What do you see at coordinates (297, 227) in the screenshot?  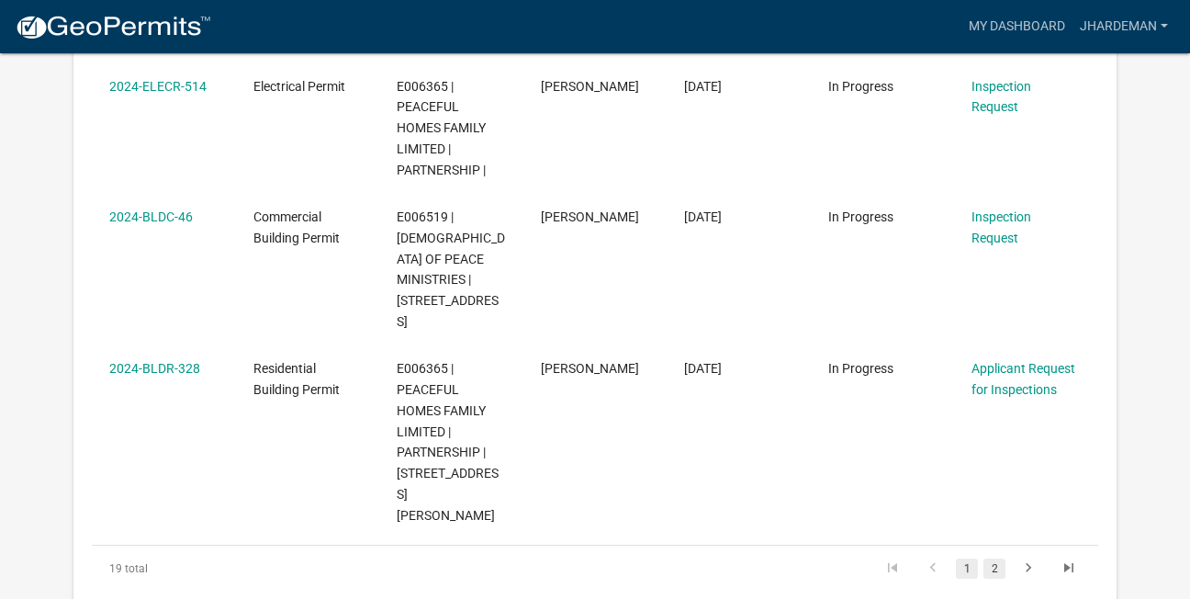 I see `span: Commercial Building Permit` at bounding box center [297, 227].